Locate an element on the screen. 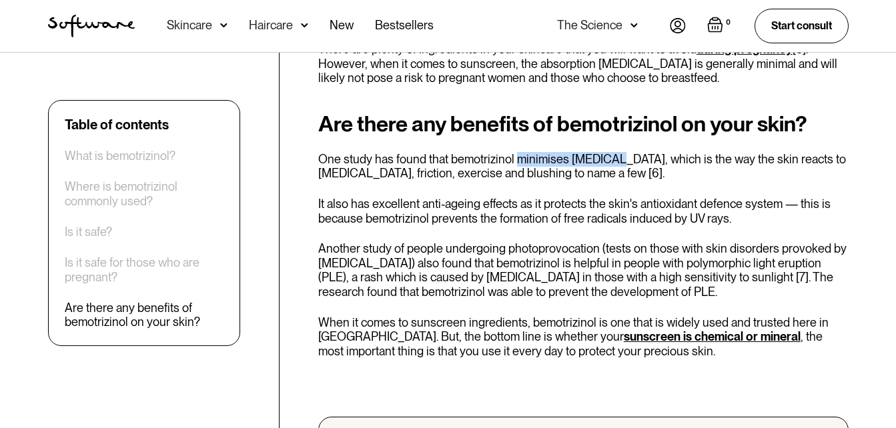 This screenshot has height=428, width=896. a: Are there any benefits of bemotrizinol on your skin? is located at coordinates (144, 314).